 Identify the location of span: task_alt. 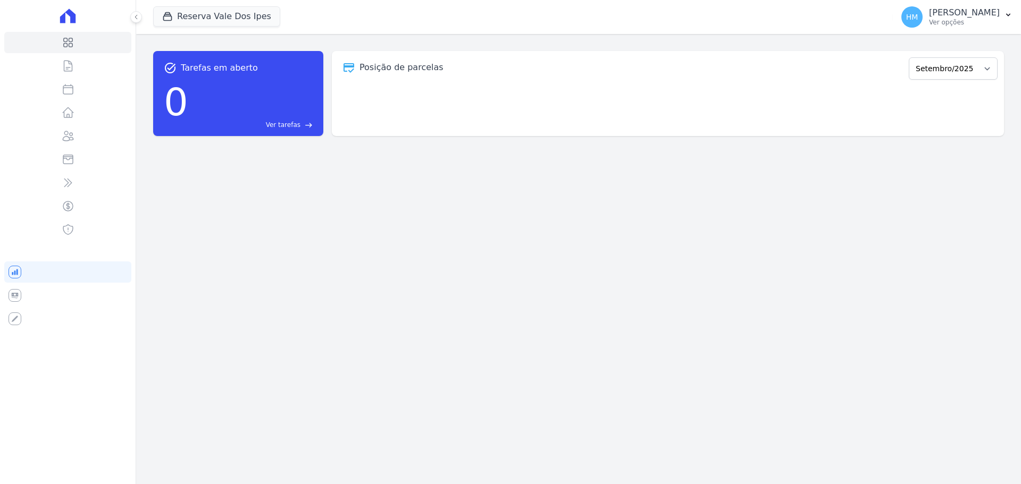
(170, 68).